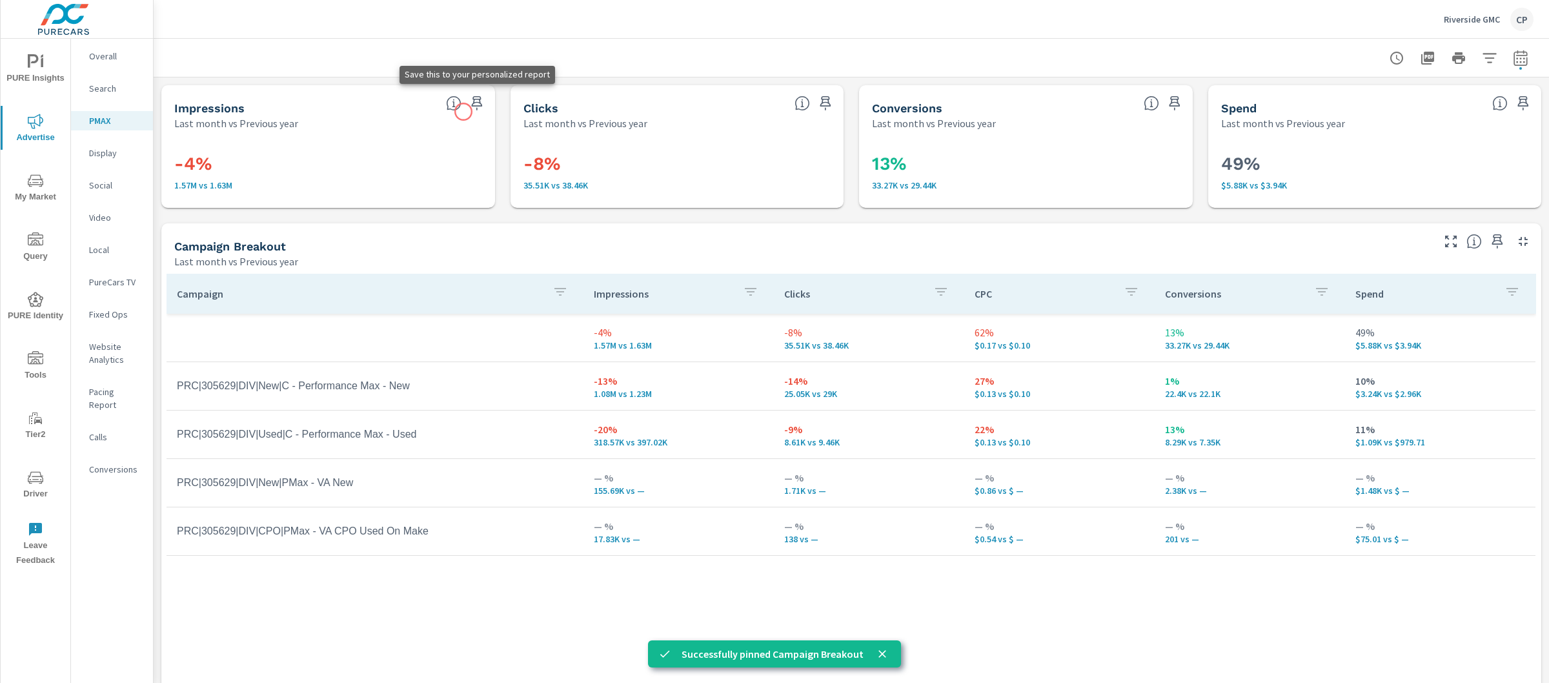  What do you see at coordinates (116, 217) in the screenshot?
I see `p: Video` at bounding box center [116, 217].